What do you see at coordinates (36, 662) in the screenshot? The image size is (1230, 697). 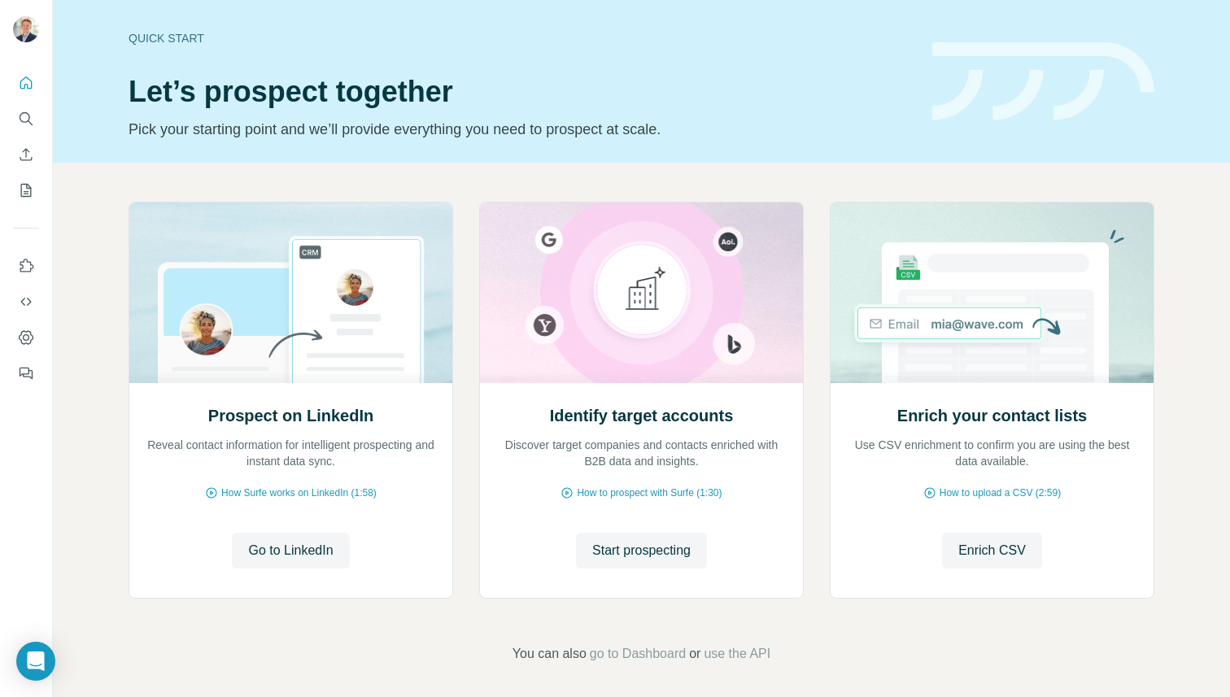 I see `div: Open Intercom Messenger` at bounding box center [36, 662].